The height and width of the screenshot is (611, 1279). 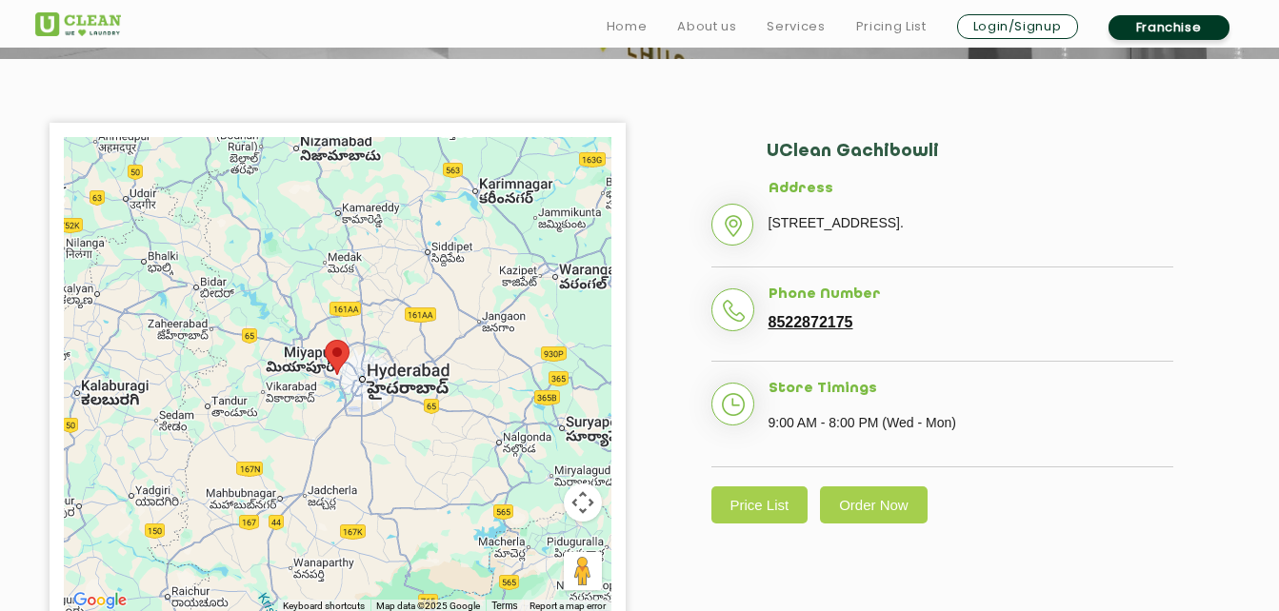 What do you see at coordinates (873, 505) in the screenshot?
I see `a: Order Now` at bounding box center [873, 505].